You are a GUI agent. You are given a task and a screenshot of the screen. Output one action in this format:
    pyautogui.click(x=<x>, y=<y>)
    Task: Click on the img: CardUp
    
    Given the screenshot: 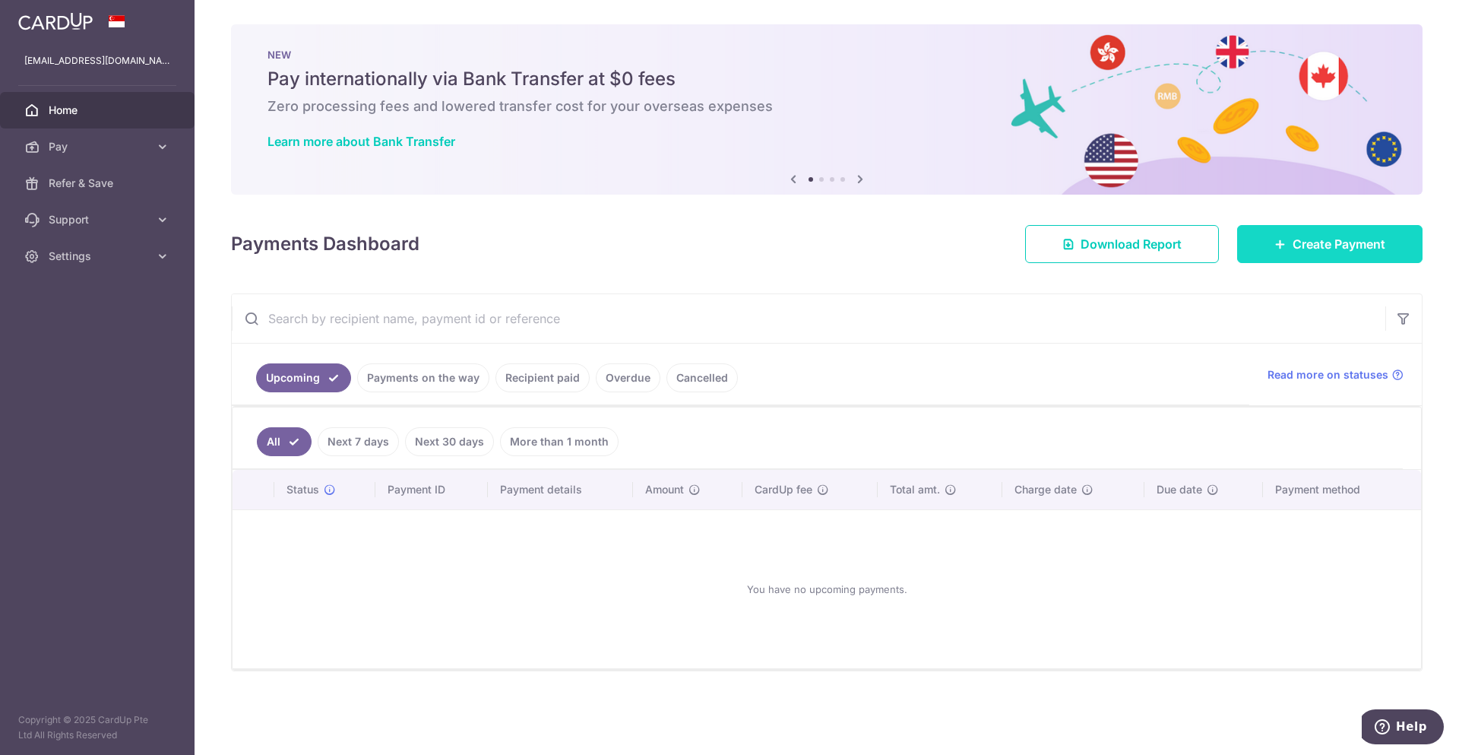 What is the action you would take?
    pyautogui.click(x=55, y=21)
    